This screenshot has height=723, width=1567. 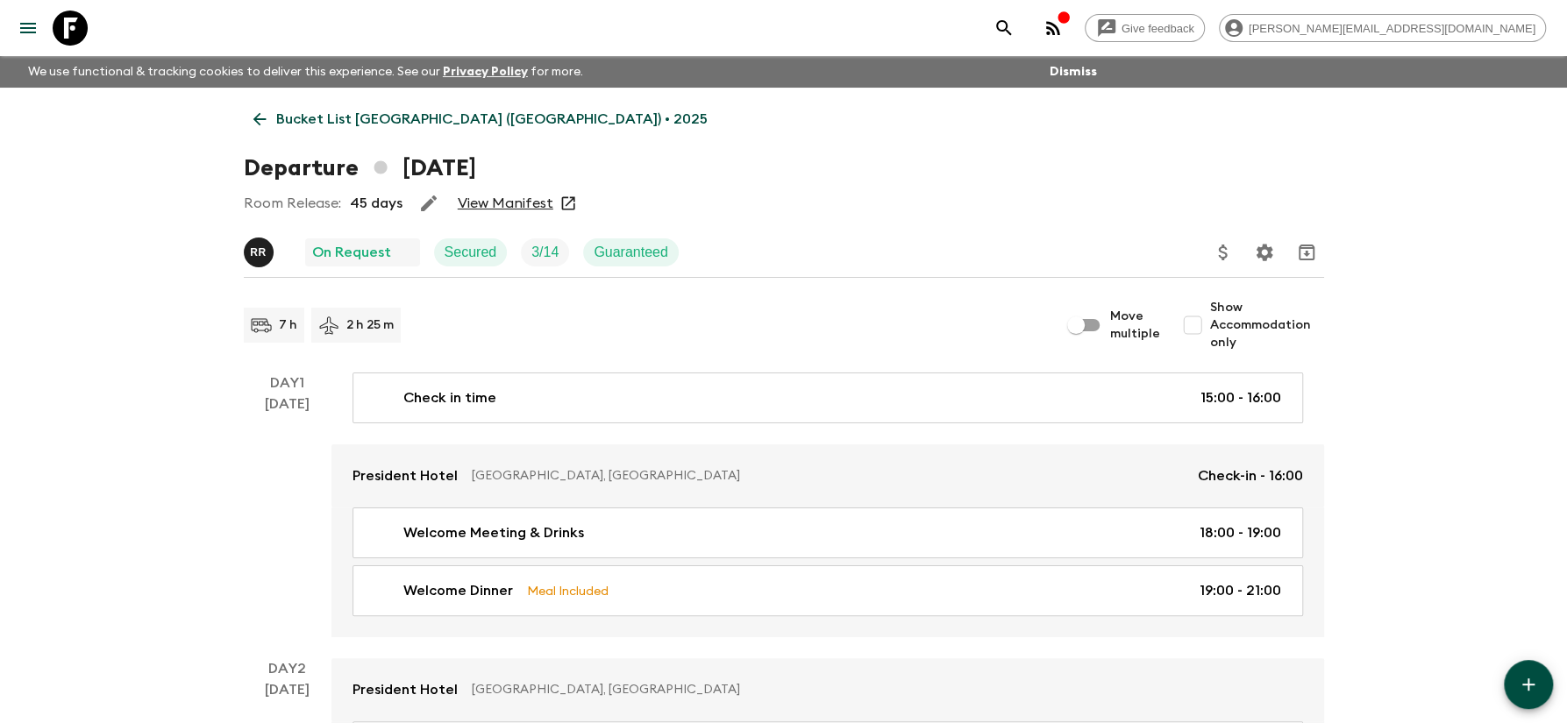 I want to click on a: Give feedback, so click(x=1144, y=28).